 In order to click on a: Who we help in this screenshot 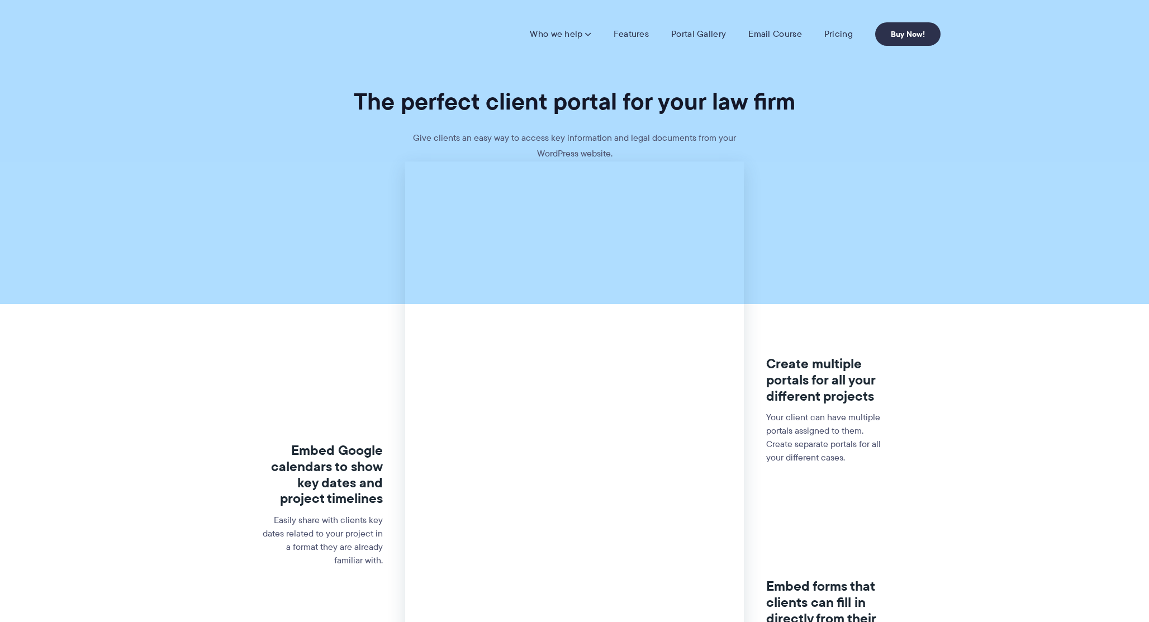, I will do `click(560, 34)`.